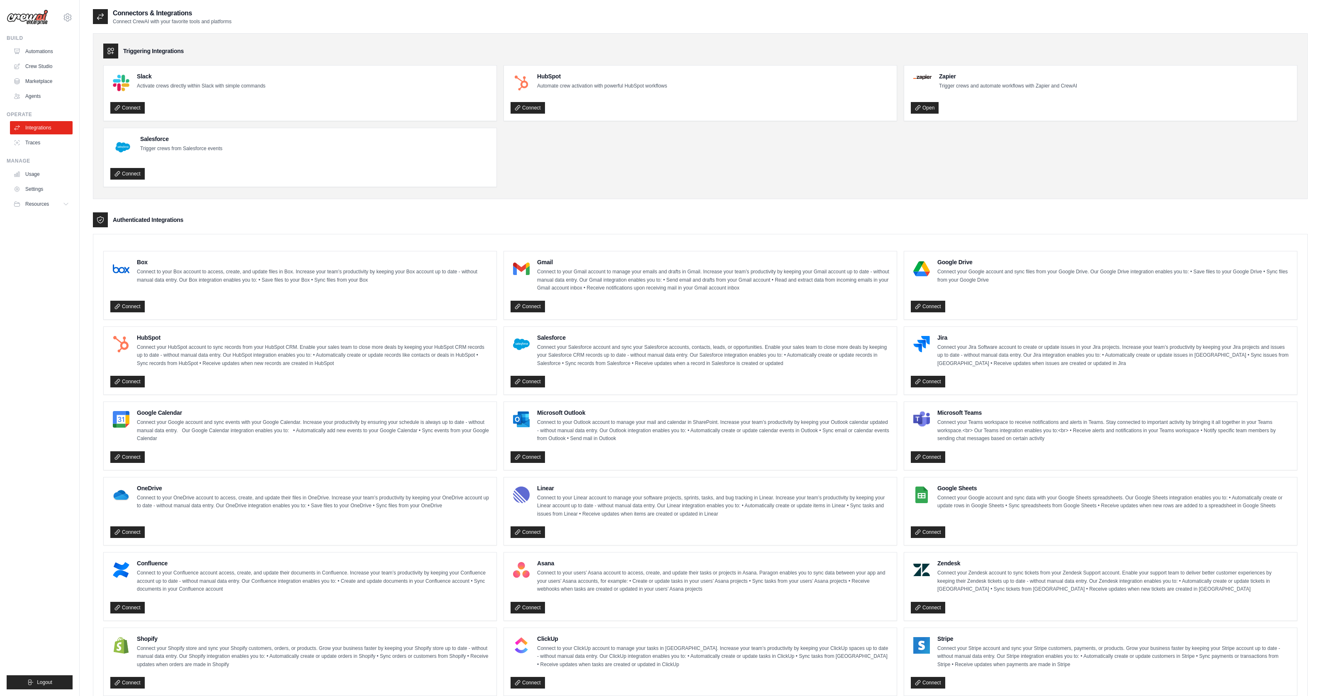  I want to click on p: Activate crews directly within Slack with simple commands, so click(201, 86).